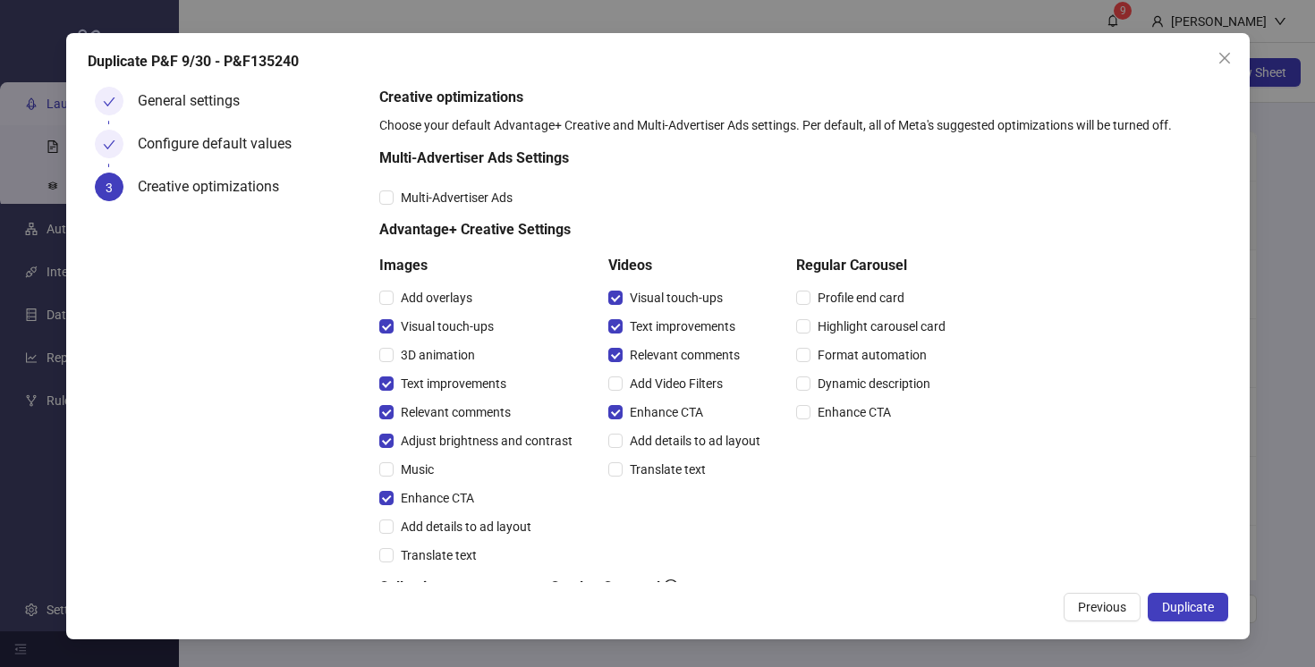 This screenshot has height=667, width=1315. What do you see at coordinates (881, 326) in the screenshot?
I see `span: Highlight carousel card` at bounding box center [881, 326].